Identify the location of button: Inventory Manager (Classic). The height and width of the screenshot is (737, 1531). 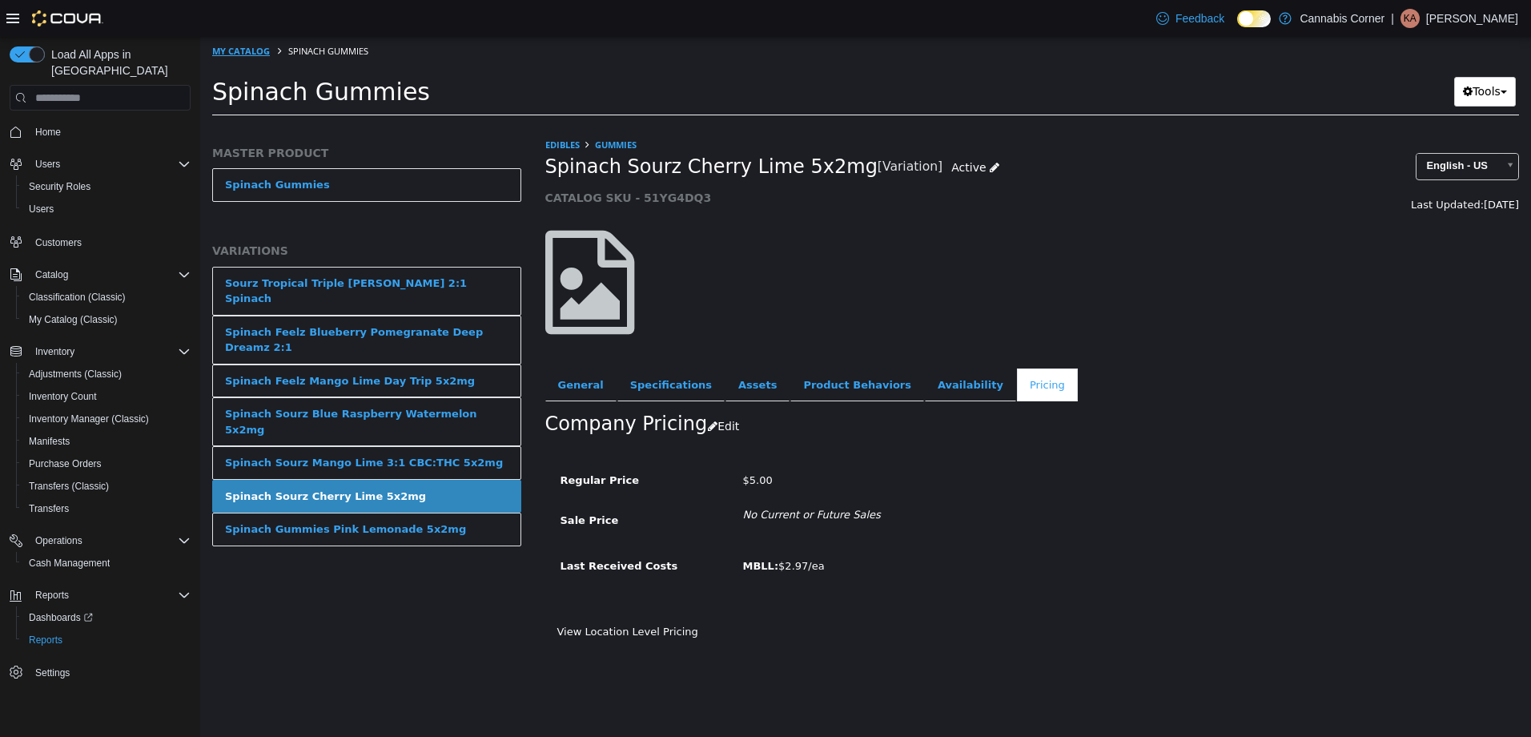
(107, 419).